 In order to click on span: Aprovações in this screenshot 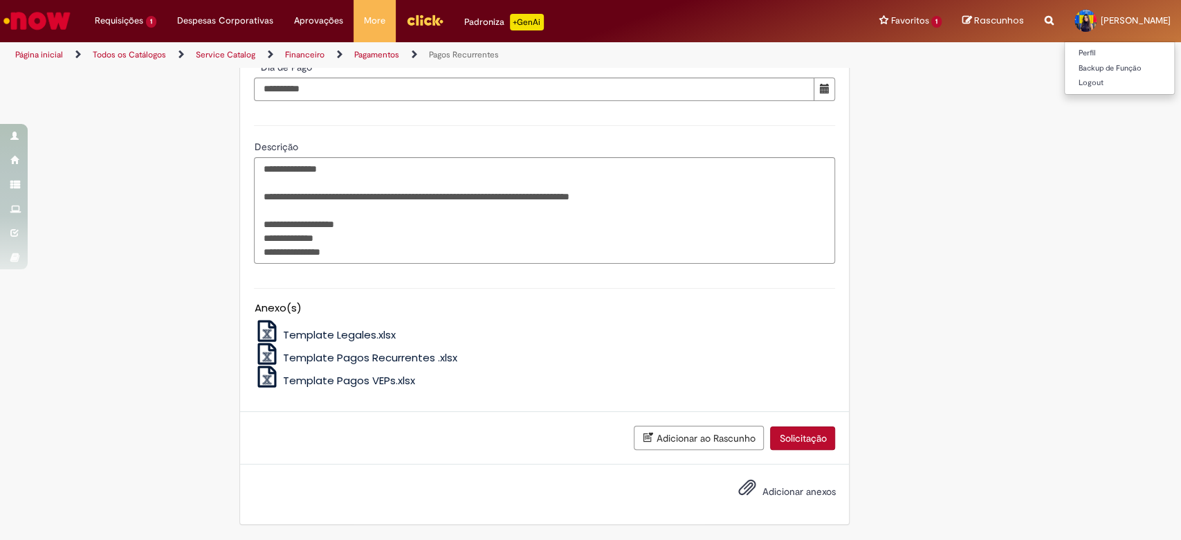, I will do `click(318, 21)`.